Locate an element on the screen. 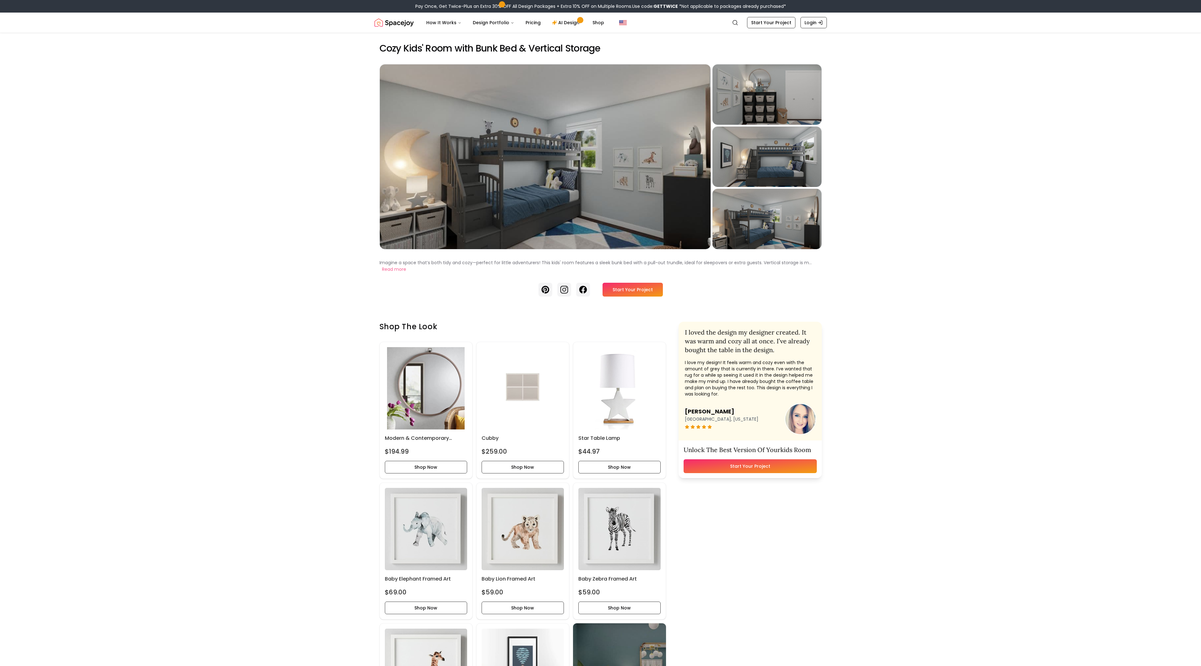 This screenshot has height=666, width=1201. img: Baby Elephant Framed Art image is located at coordinates (426, 529).